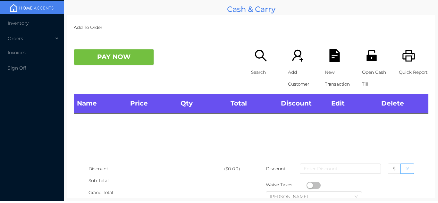 This screenshot has height=203, width=438. Describe the element at coordinates (339, 78) in the screenshot. I see `p: New Transaction` at that location.